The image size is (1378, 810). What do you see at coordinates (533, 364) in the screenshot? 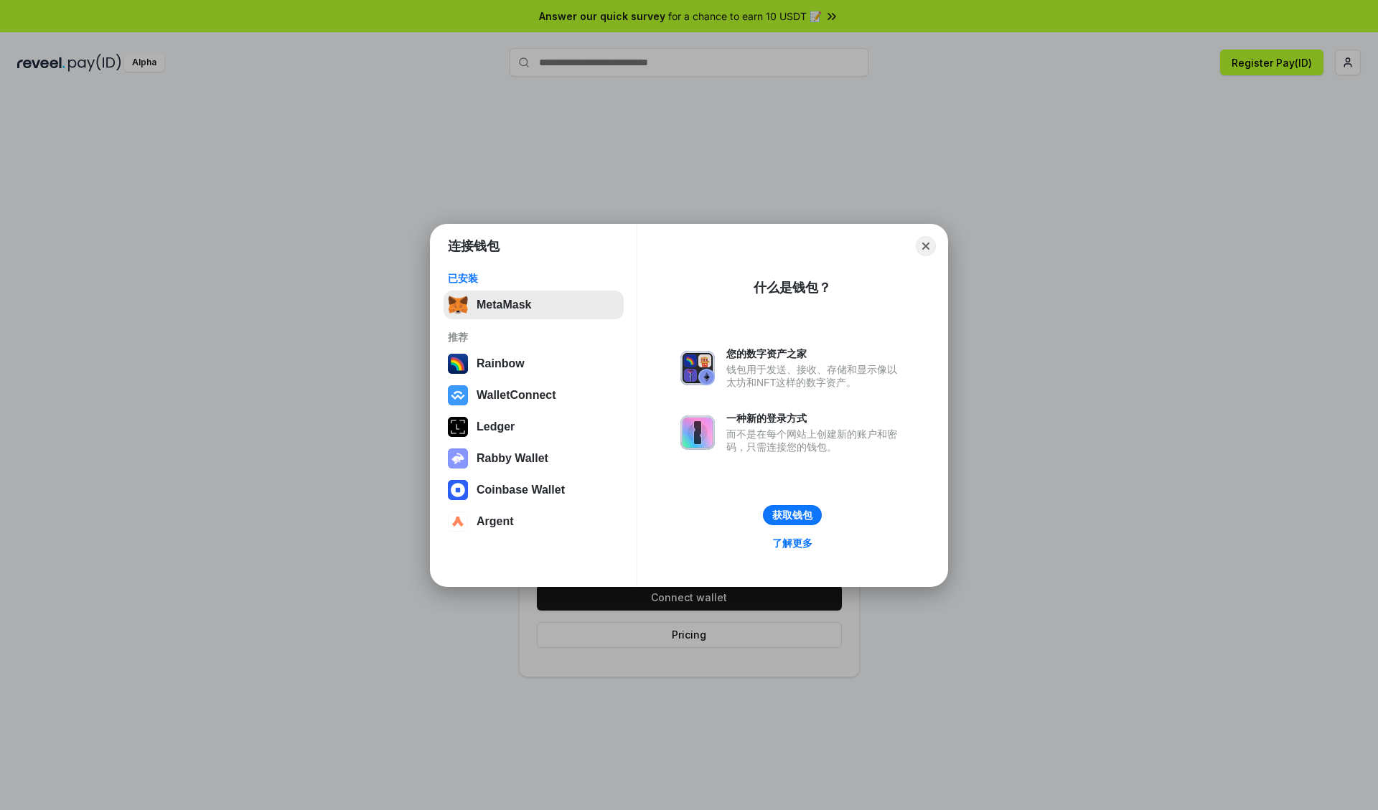
I see `button: Rainbow` at bounding box center [533, 364].